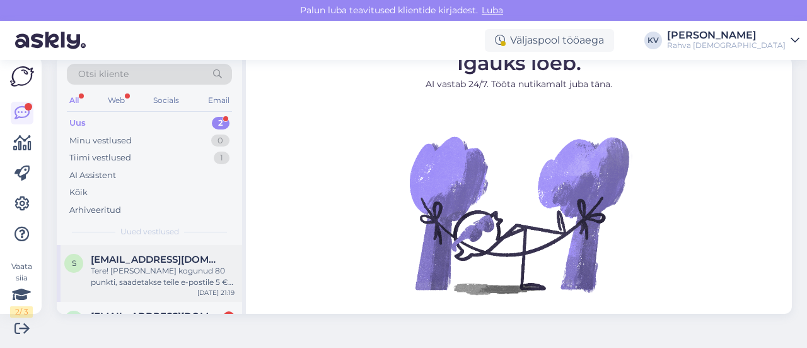 The width and height of the screenshot is (807, 348). I want to click on p: AI vastab 24/7. Tööta nutikamalt juba täna., so click(519, 84).